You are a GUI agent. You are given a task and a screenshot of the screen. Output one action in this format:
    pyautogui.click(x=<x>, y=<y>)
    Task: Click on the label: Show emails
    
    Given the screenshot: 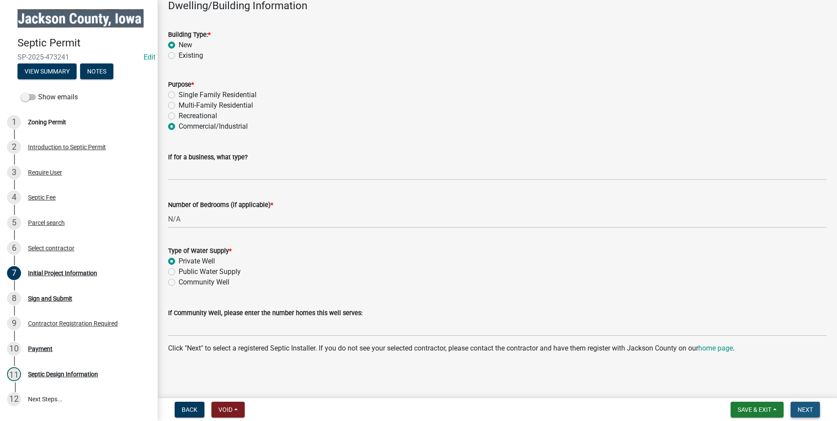 What is the action you would take?
    pyautogui.click(x=49, y=97)
    